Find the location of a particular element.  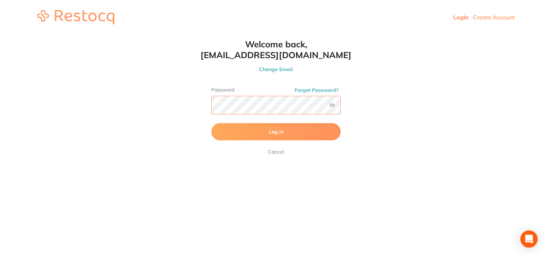

button: Change Email is located at coordinates (276, 69).